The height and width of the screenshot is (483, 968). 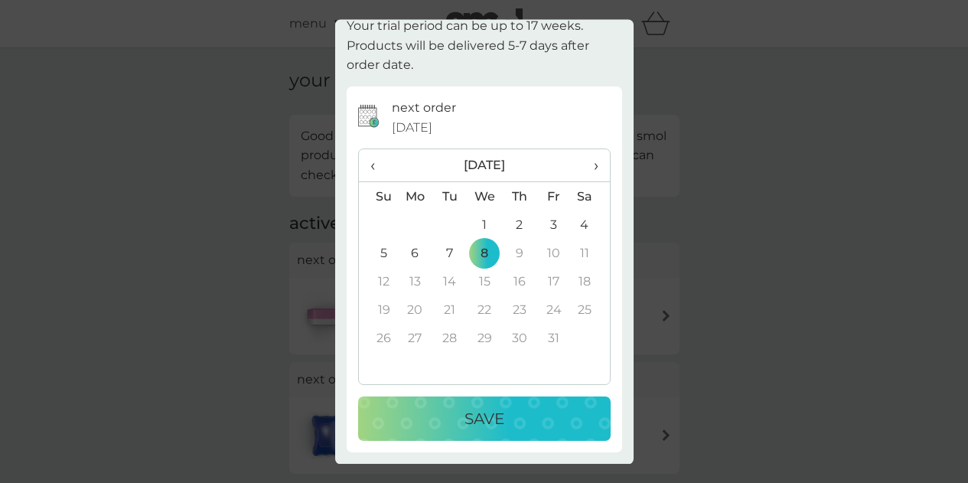 I want to click on td: 31, so click(x=553, y=338).